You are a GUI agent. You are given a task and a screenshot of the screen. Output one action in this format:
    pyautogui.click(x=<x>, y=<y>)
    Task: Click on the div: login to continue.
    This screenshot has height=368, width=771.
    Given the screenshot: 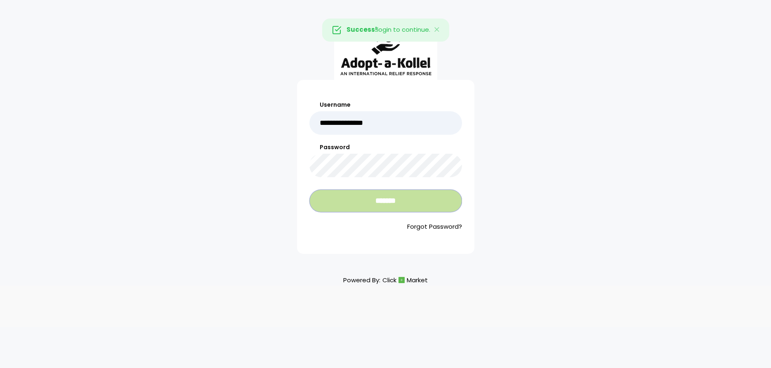 What is the action you would take?
    pyautogui.click(x=386, y=30)
    